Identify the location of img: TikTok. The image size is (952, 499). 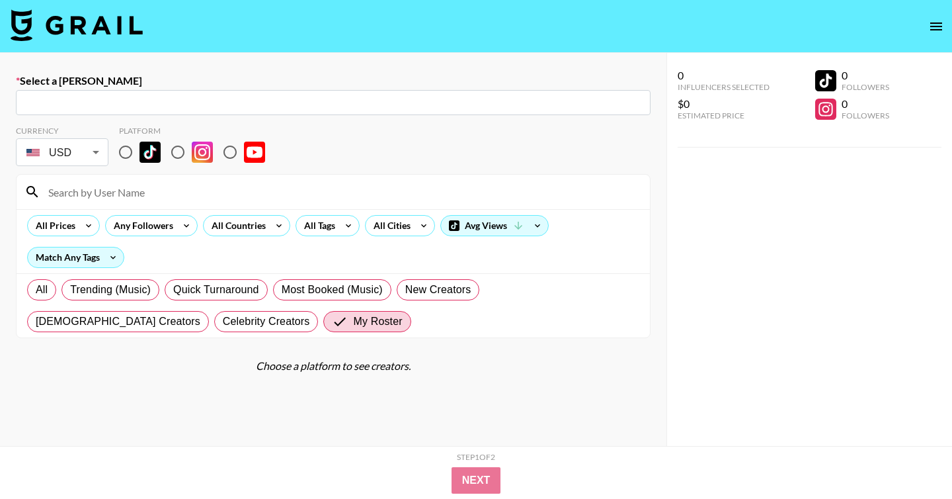
(150, 152).